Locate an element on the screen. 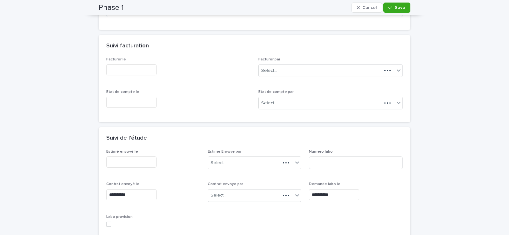 The image size is (509, 235). span: Contrat envoyé le is located at coordinates (123, 184).